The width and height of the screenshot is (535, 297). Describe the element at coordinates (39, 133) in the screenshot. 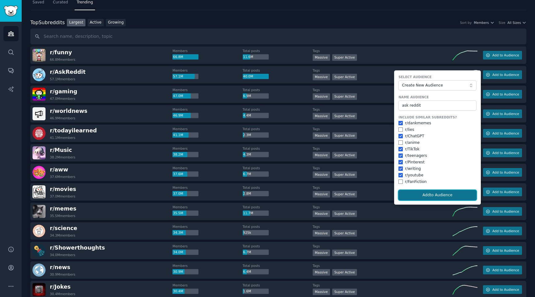

I see `img: todayilearned` at that location.